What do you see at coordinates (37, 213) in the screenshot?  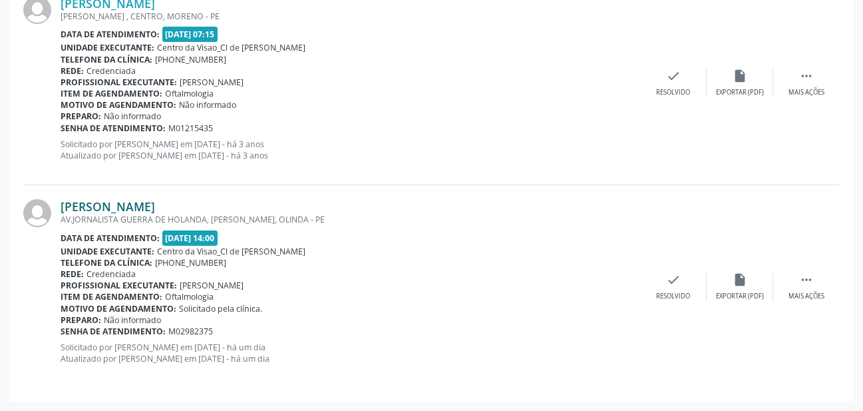 I see `img: img` at bounding box center [37, 213].